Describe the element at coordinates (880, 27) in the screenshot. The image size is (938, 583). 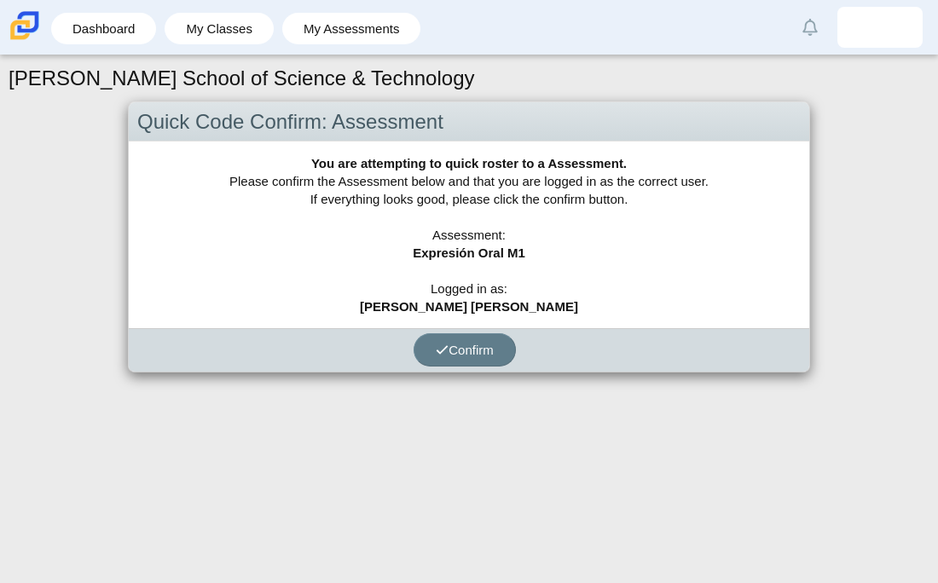
I see `a: eric.diazpineda.EcchrS` at that location.